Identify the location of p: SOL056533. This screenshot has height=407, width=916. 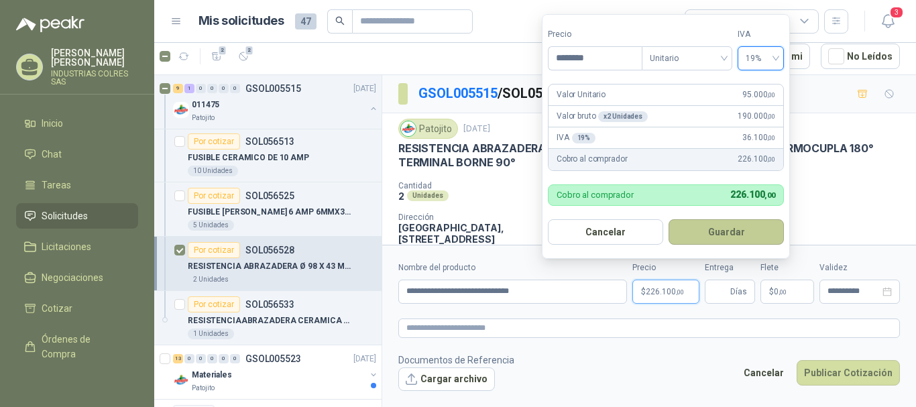
(270, 304).